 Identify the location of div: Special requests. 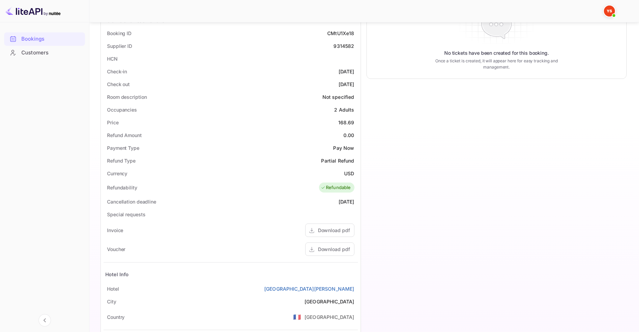
(126, 214).